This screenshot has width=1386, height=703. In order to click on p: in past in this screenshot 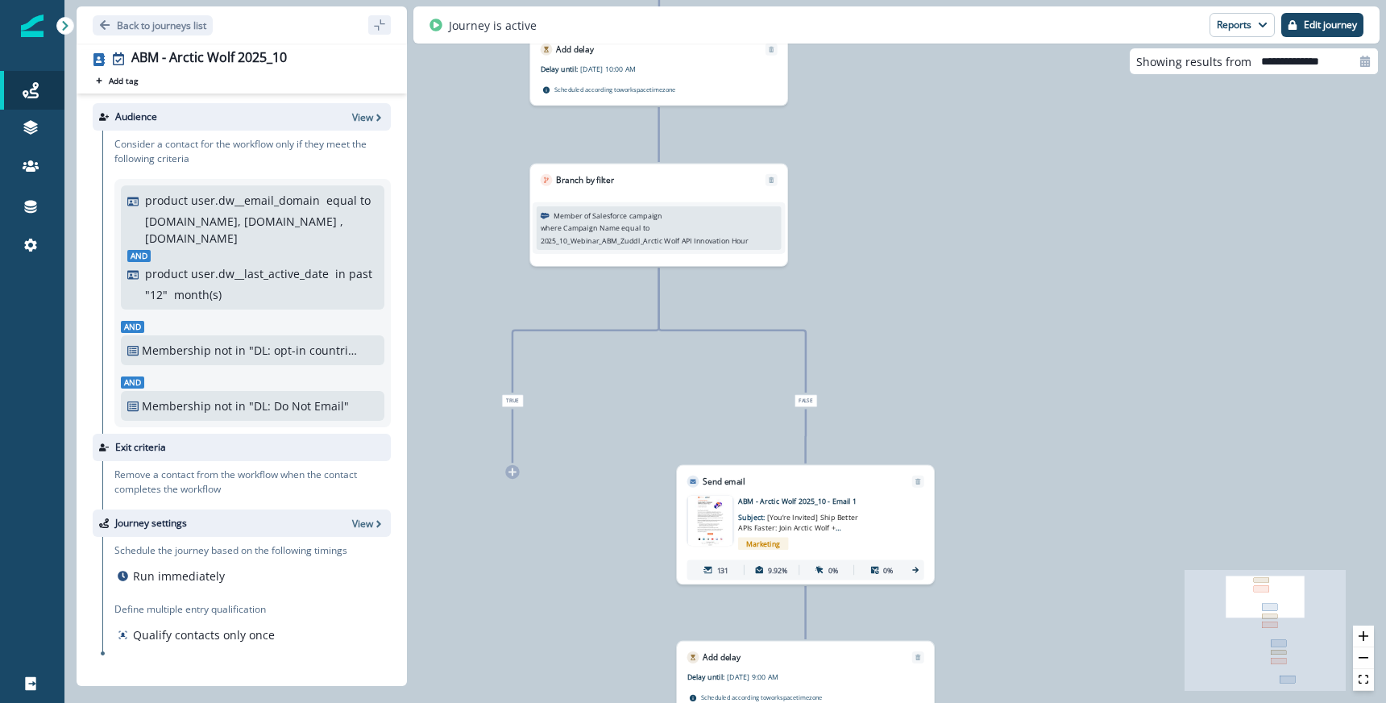, I will do `click(354, 273)`.